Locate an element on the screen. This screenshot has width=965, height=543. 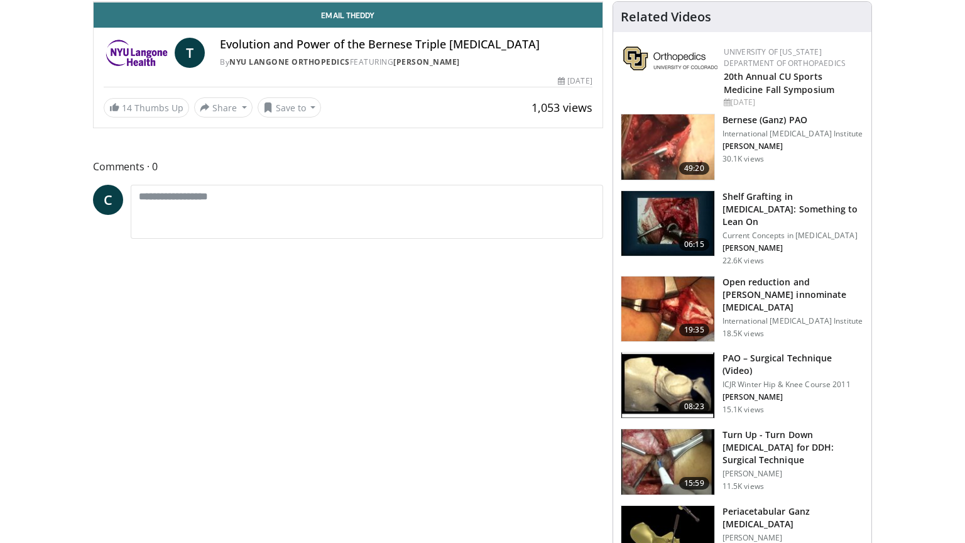
p: 18.5K views is located at coordinates (743, 334).